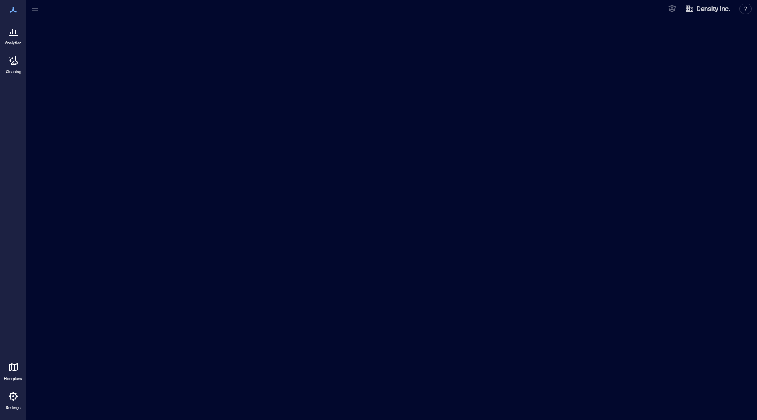  Describe the element at coordinates (13, 408) in the screenshot. I see `p: Settings` at that location.